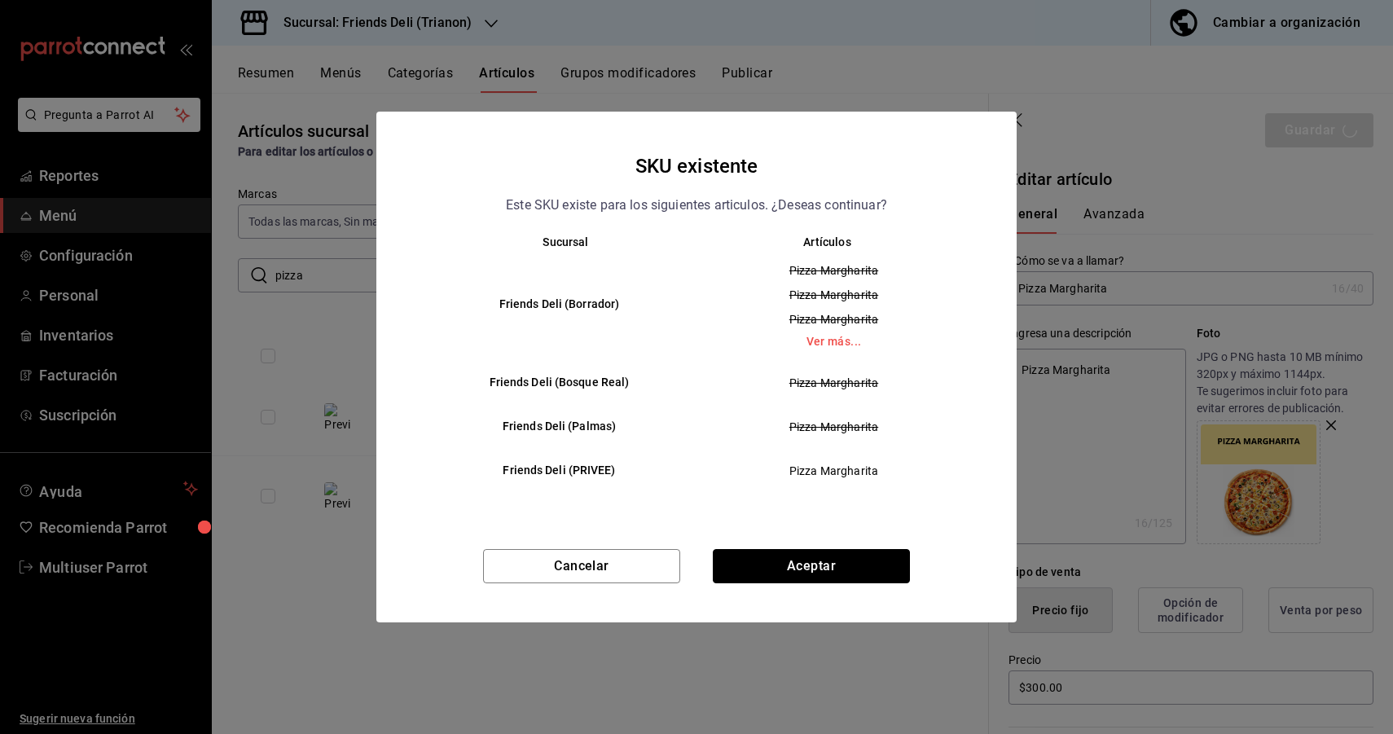 Image resolution: width=1393 pixels, height=734 pixels. I want to click on h6: Friends Deli (PRIVEE), so click(559, 471).